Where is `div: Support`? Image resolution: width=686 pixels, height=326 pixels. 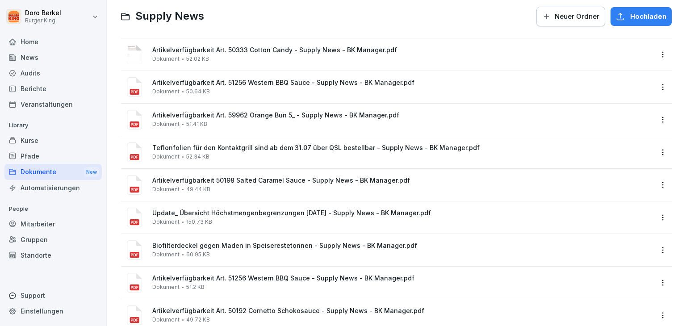 div: Support is located at coordinates (53, 295).